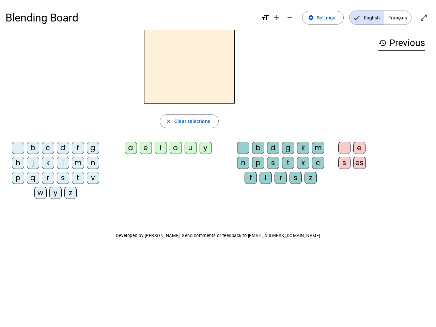  I want to click on h3: Previous, so click(401, 43).